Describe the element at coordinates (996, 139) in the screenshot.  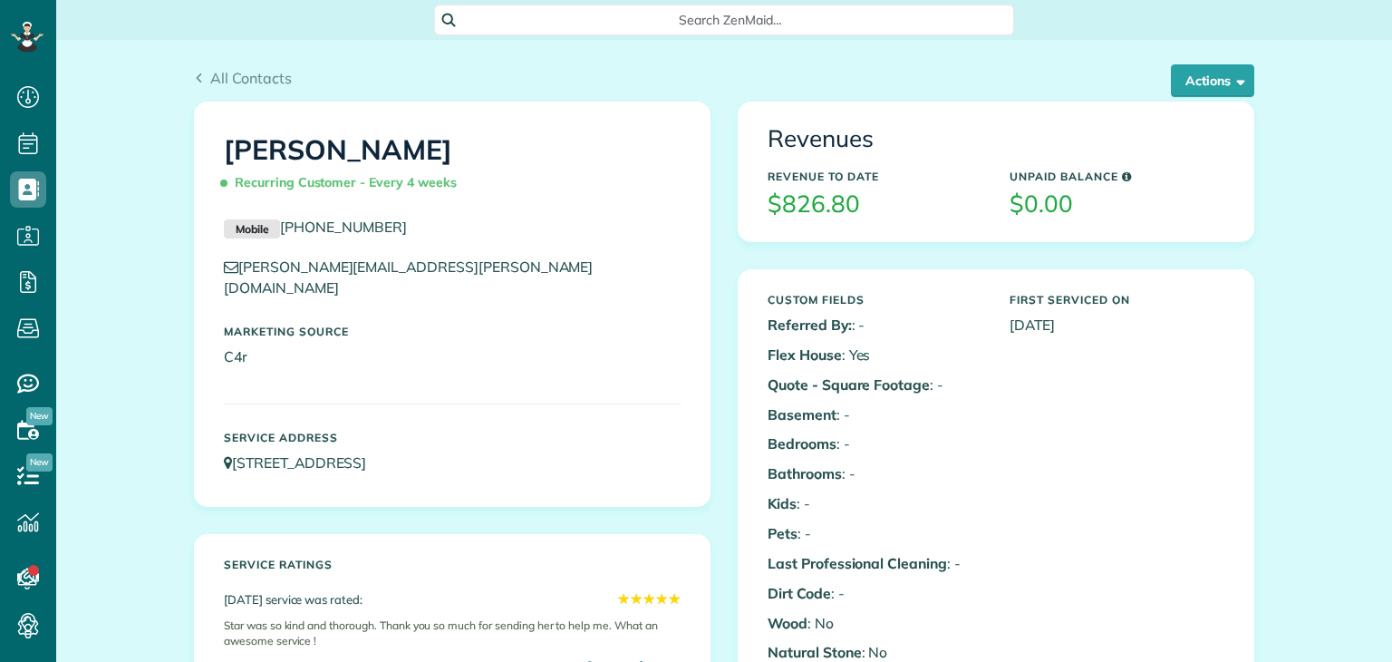
I see `h3: Revenues` at that location.